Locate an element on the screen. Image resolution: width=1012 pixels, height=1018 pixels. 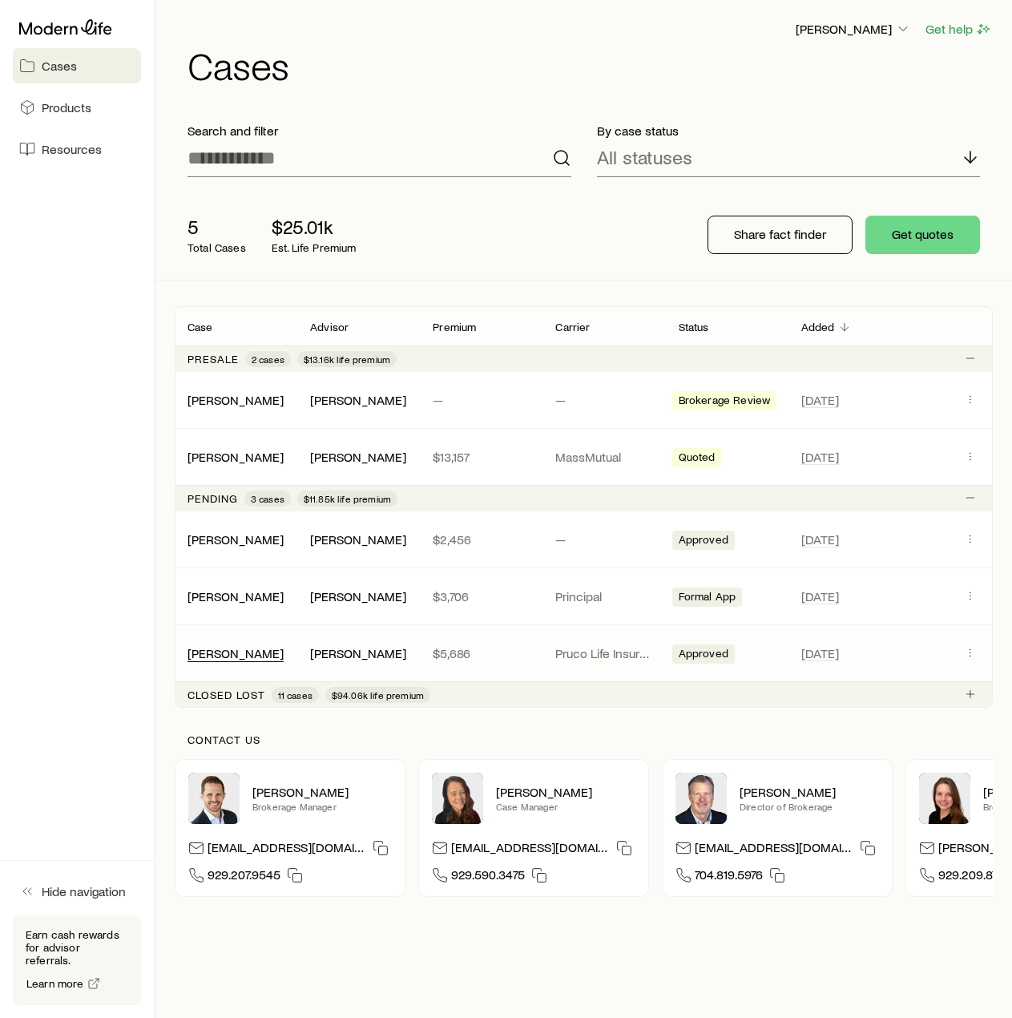
p: Case is located at coordinates (200, 327).